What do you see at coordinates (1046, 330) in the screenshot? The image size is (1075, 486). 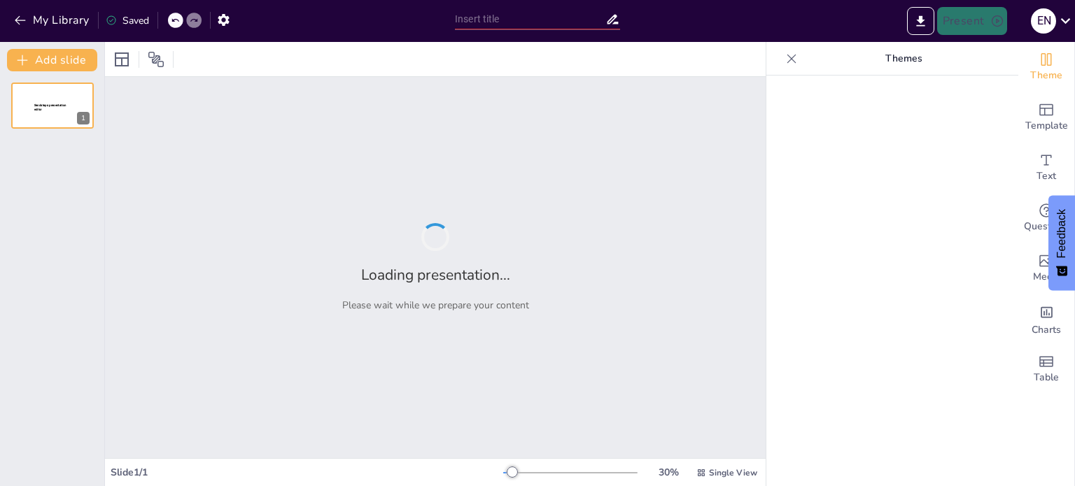 I see `span: Charts` at bounding box center [1046, 330].